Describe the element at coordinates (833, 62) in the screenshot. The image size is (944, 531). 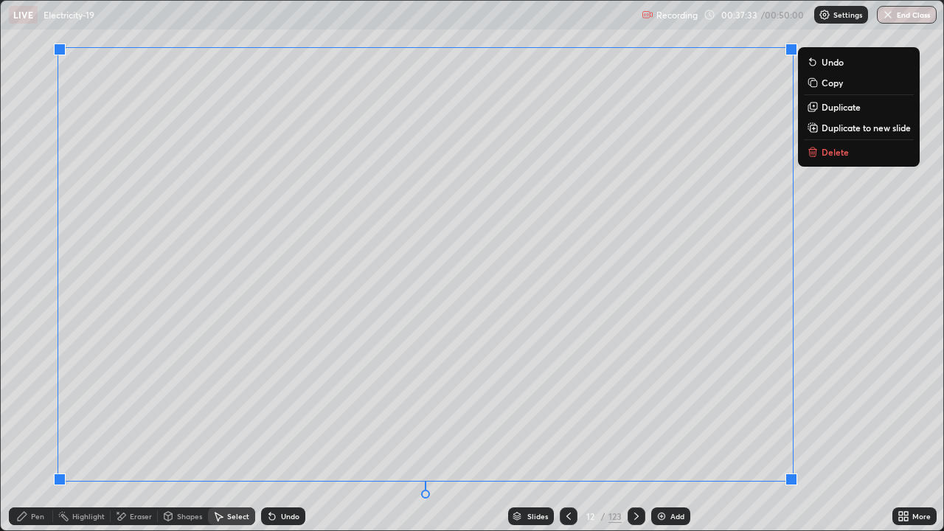
I see `p: Undo` at that location.